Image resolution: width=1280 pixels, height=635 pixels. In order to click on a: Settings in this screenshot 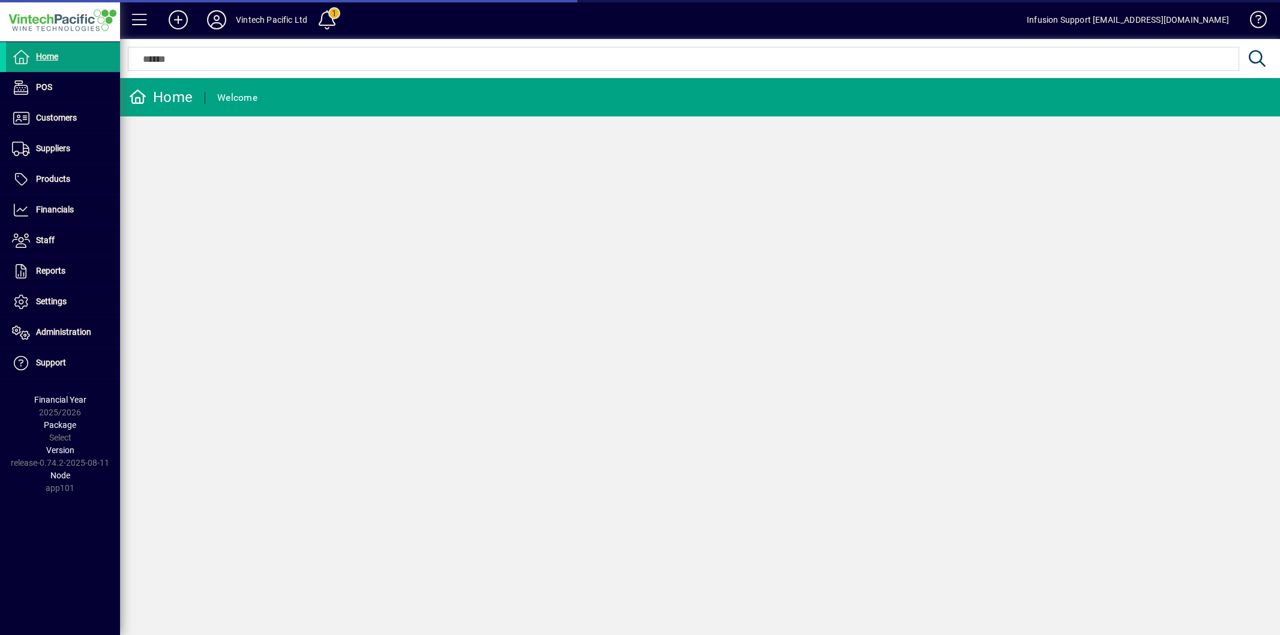, I will do `click(63, 302)`.